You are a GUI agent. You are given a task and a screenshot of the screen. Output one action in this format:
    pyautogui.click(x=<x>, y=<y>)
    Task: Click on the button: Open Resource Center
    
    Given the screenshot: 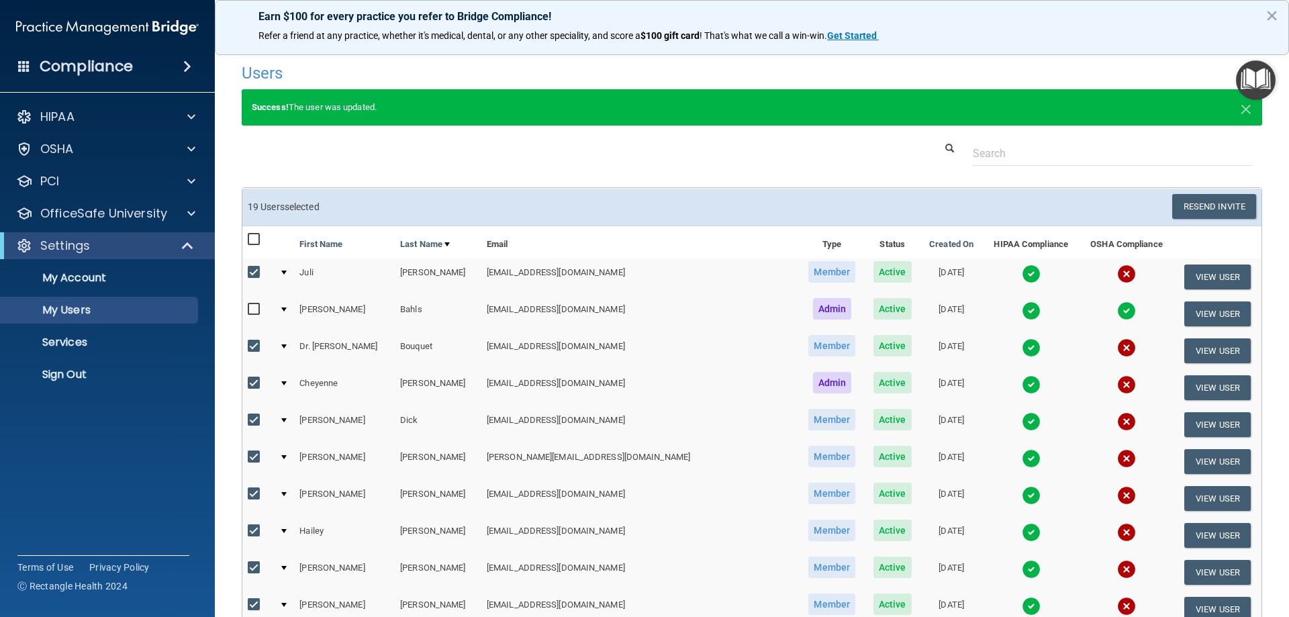 What is the action you would take?
    pyautogui.click(x=1255, y=80)
    